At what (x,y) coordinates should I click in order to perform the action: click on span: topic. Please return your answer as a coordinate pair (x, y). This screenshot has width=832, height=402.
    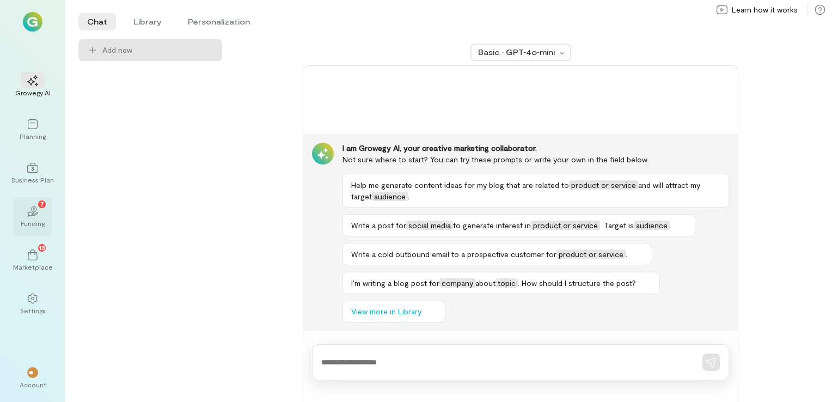
    Looking at the image, I should click on (506, 283).